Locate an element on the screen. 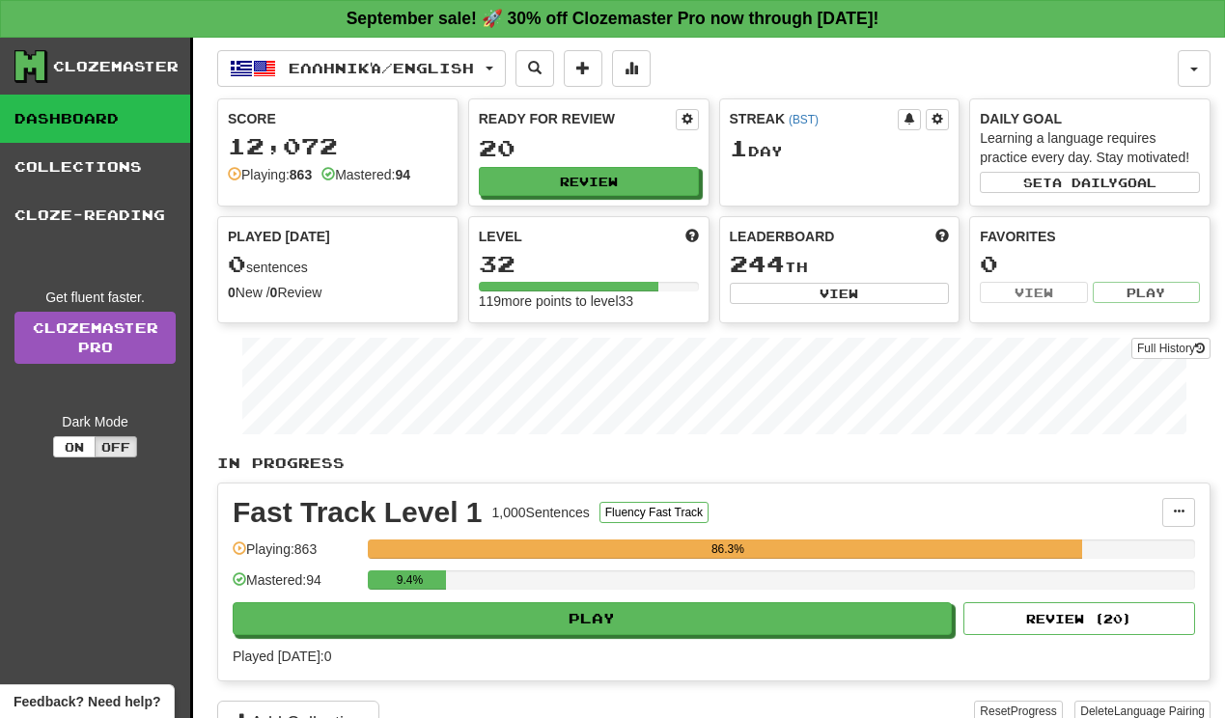 The width and height of the screenshot is (1225, 718). div: th is located at coordinates (840, 264).